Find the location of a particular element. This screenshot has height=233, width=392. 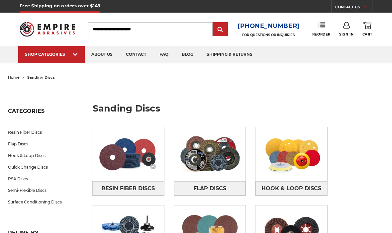

h5: Categories is located at coordinates (43, 113).